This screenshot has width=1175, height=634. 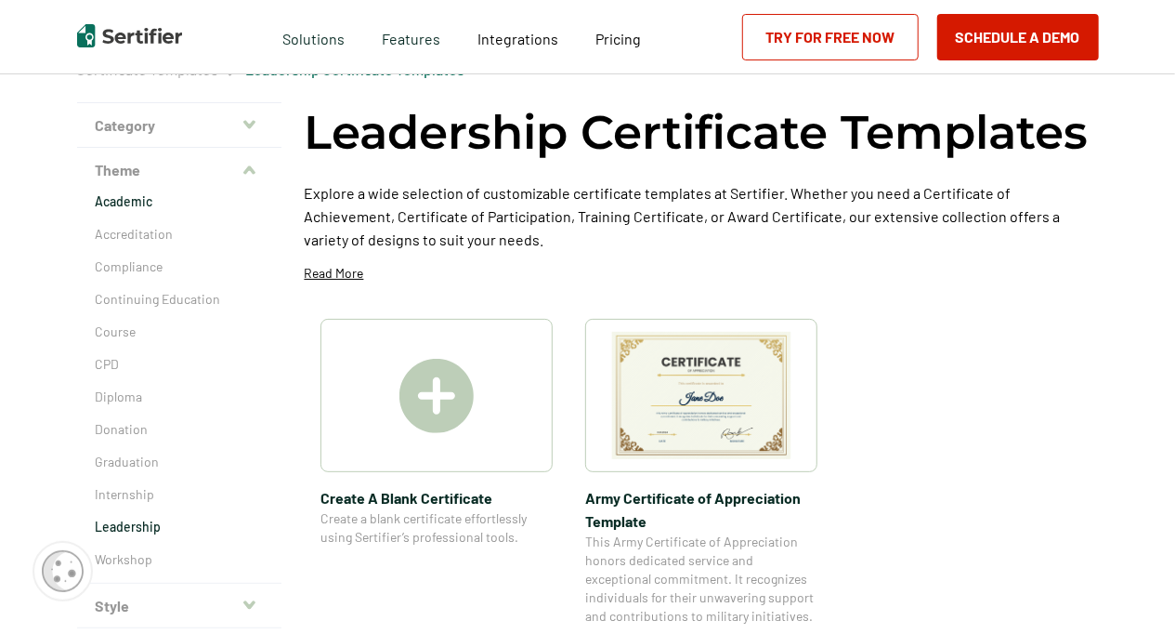 I want to click on p: Academic, so click(x=179, y=202).